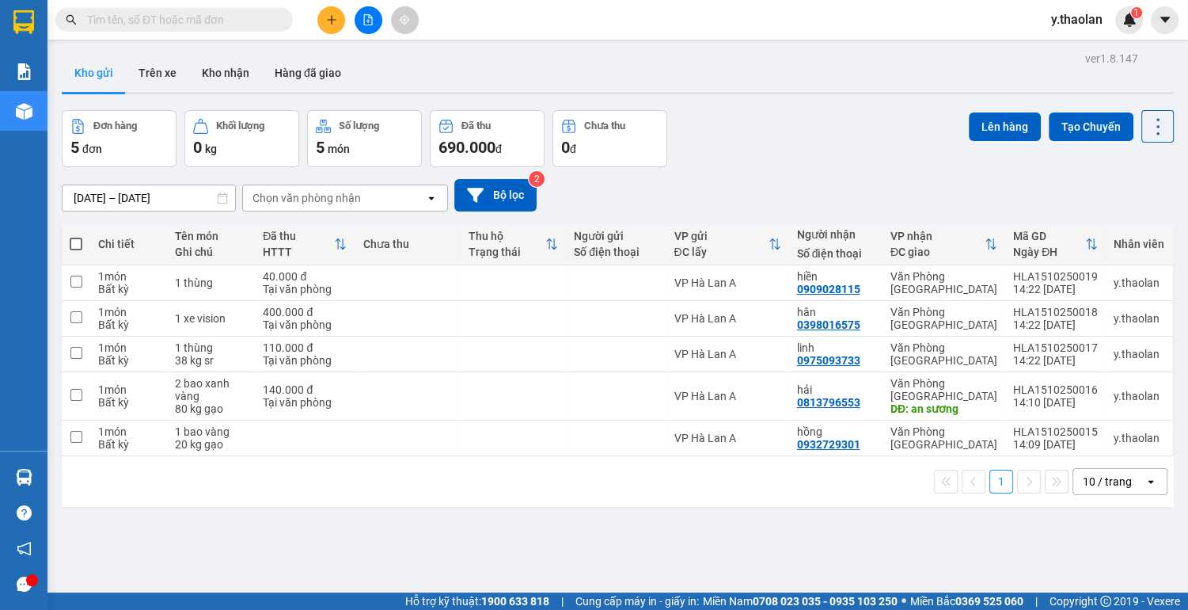 The image size is (1188, 610). What do you see at coordinates (180, 20) in the screenshot?
I see `input: Tìm tên, số ĐT hoặc mã đơn` at bounding box center [180, 20].